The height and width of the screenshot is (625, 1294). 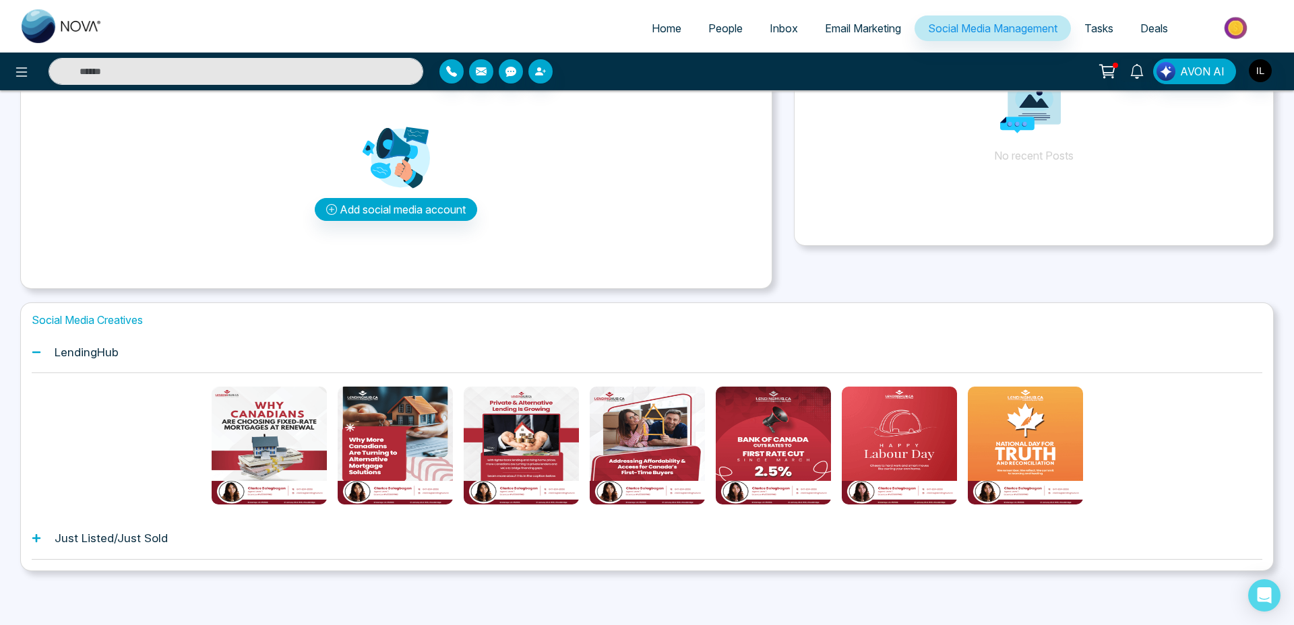 I want to click on img: User Avatar, so click(x=1260, y=71).